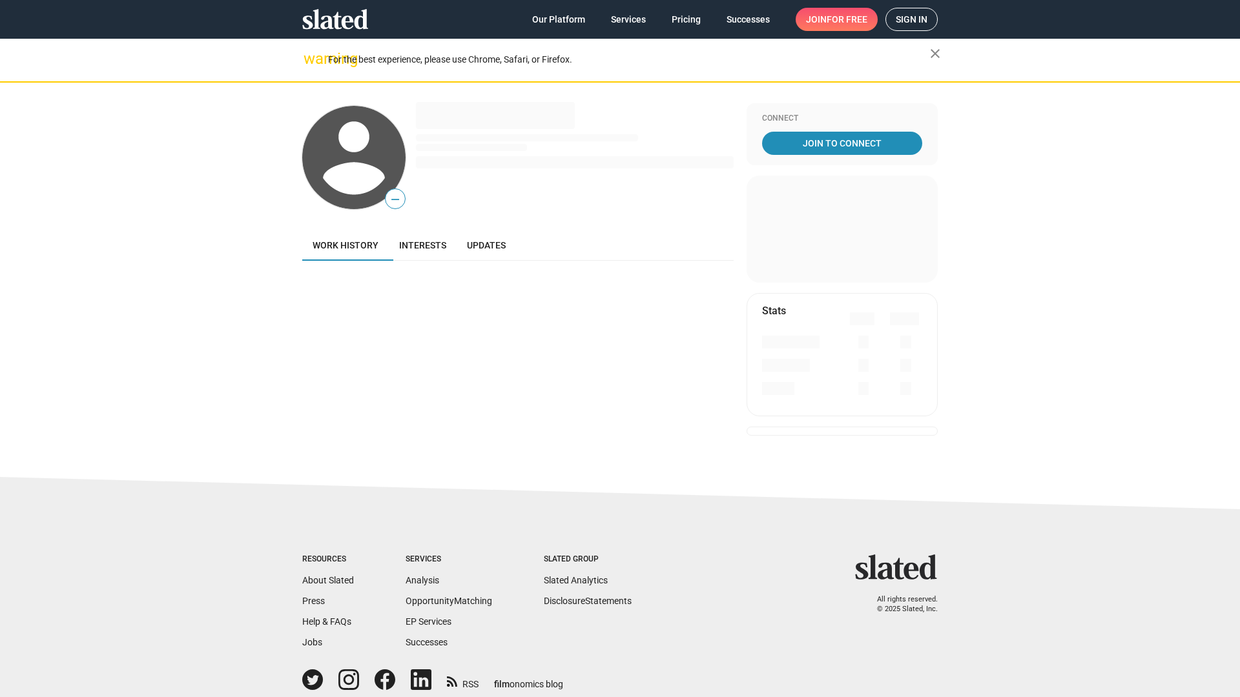  Describe the element at coordinates (486, 245) in the screenshot. I see `span: Updates` at that location.